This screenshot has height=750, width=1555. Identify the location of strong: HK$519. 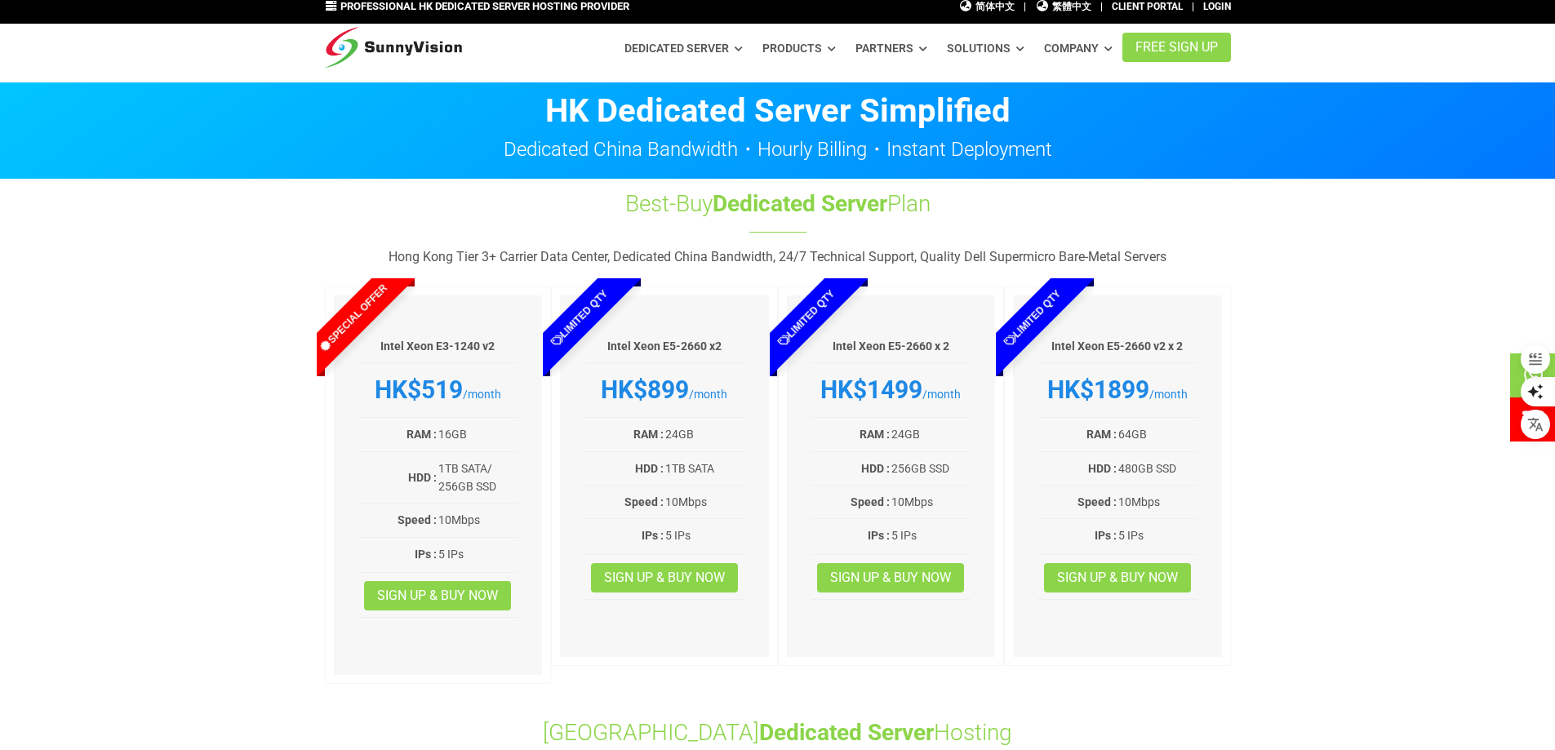
(419, 389).